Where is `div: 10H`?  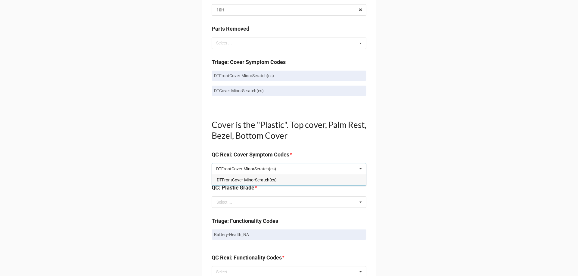 div: 10H is located at coordinates (220, 10).